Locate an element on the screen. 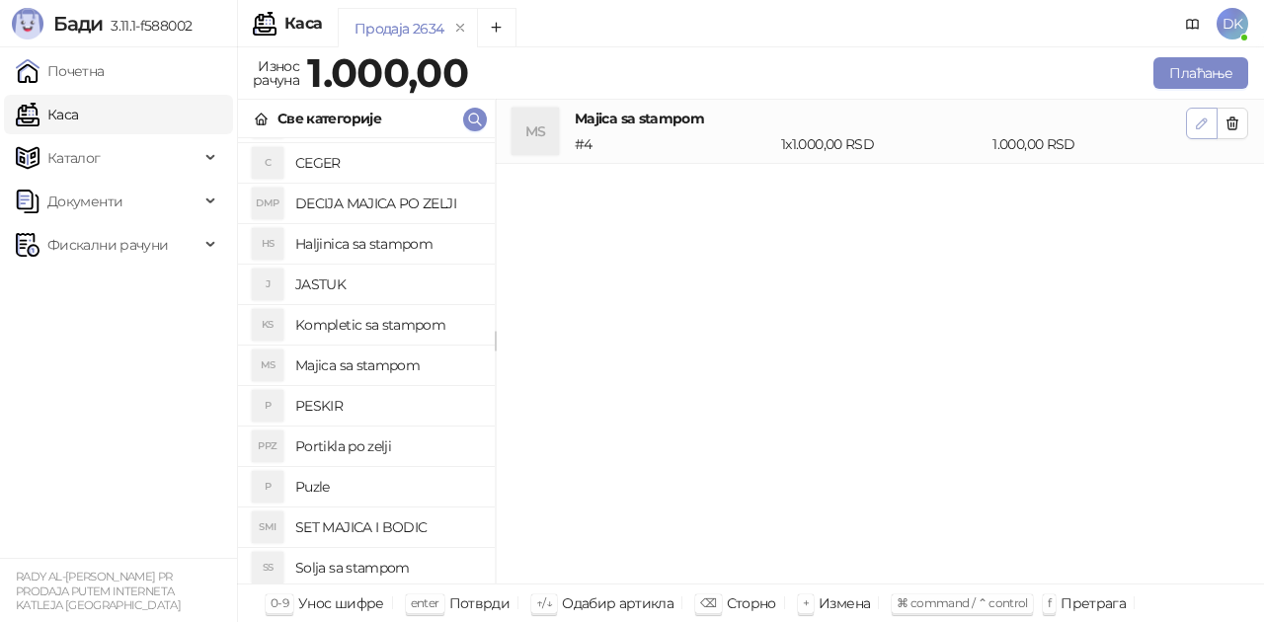 Image resolution: width=1264 pixels, height=622 pixels. div: Сторно is located at coordinates (752, 604).